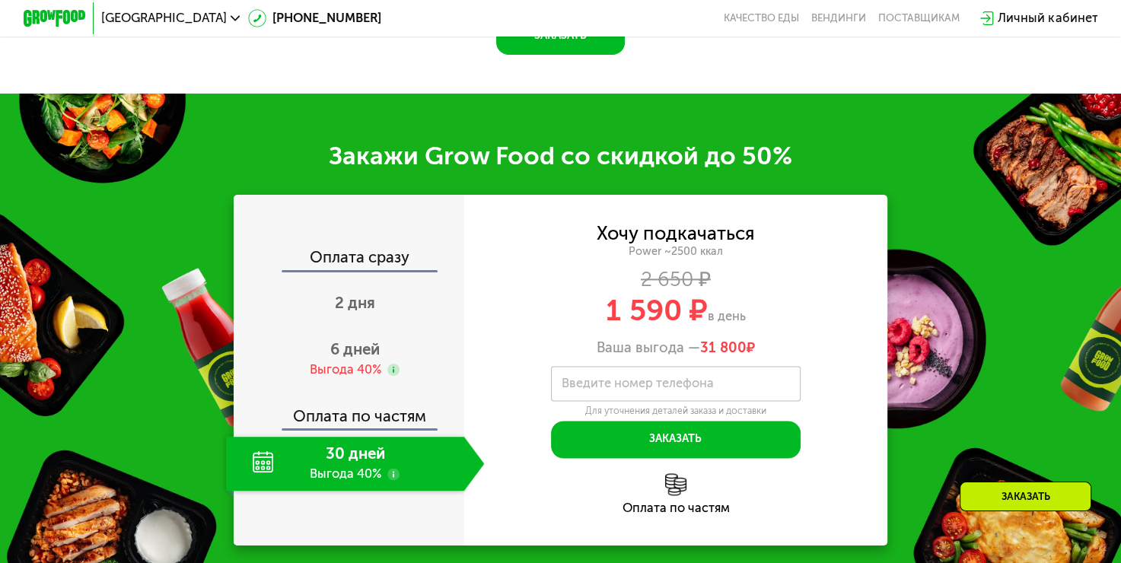 This screenshot has height=563, width=1121. I want to click on div: 2 650 ₽, so click(676, 279).